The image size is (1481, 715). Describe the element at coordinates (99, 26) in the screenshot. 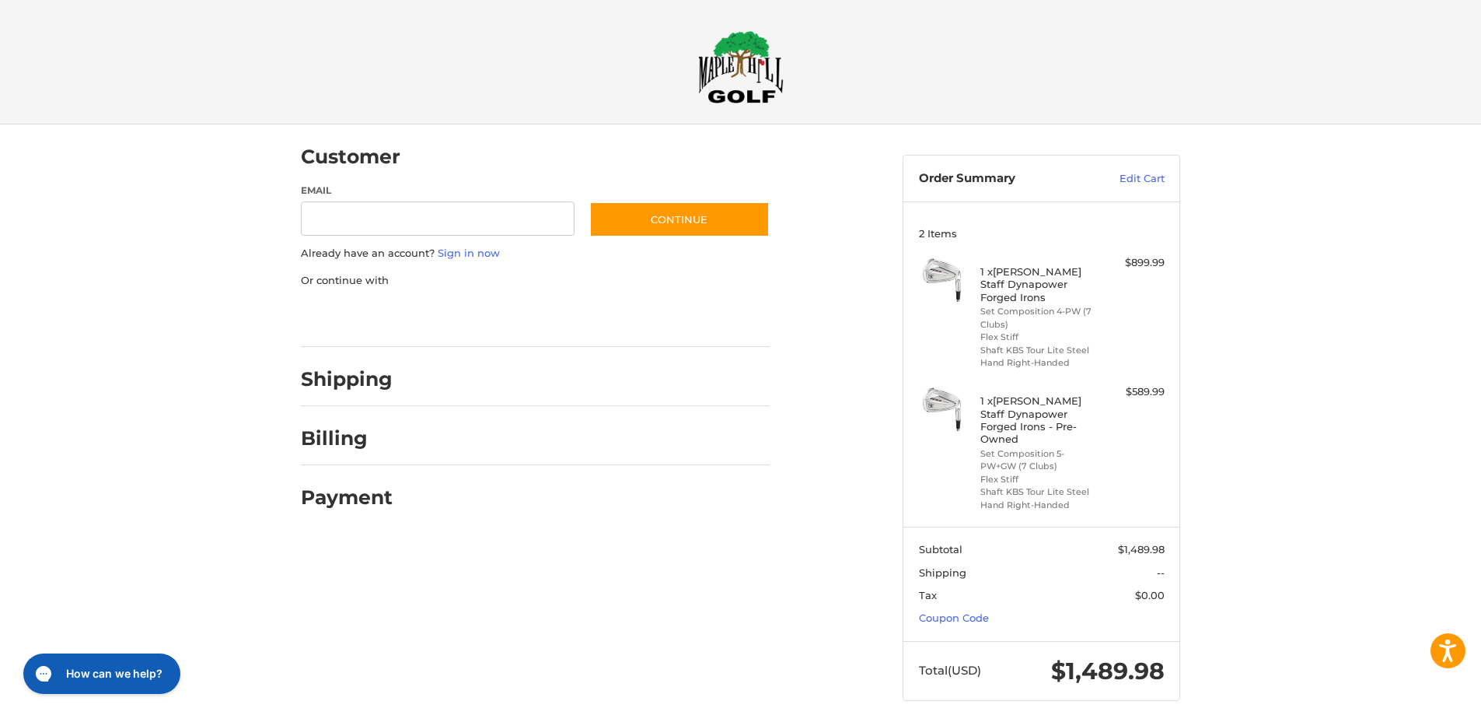

I see `h1: How can we help?` at that location.